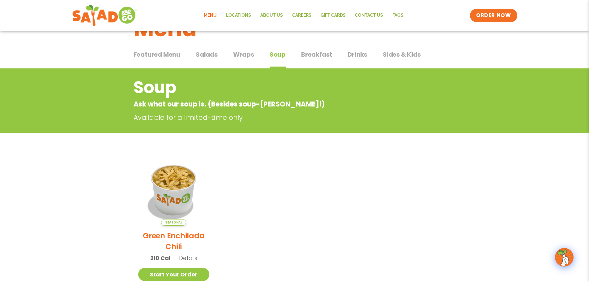 The image size is (589, 282). What do you see at coordinates (493, 15) in the screenshot?
I see `a: ORDER NOW` at bounding box center [493, 15].